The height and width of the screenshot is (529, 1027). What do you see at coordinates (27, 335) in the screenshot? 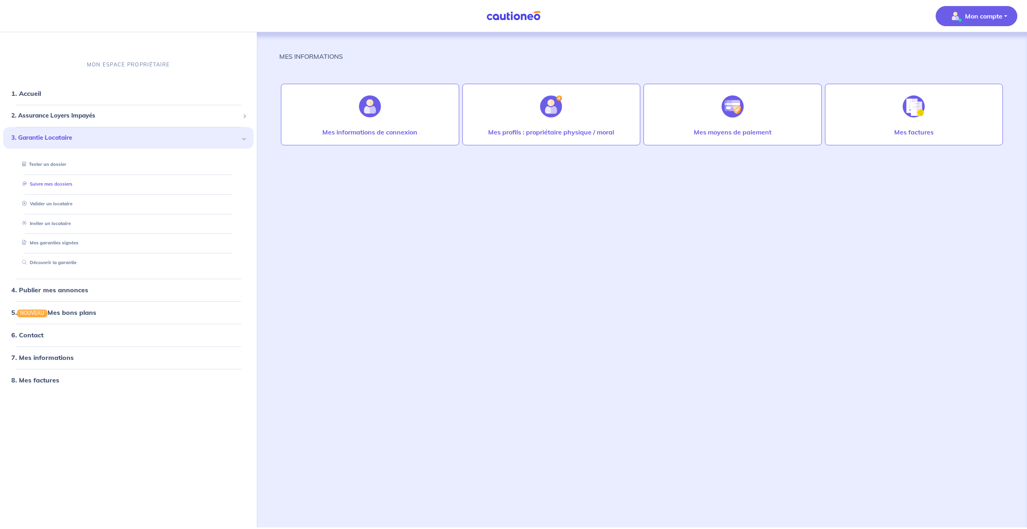
I see `a: 6. Contact` at bounding box center [27, 335].